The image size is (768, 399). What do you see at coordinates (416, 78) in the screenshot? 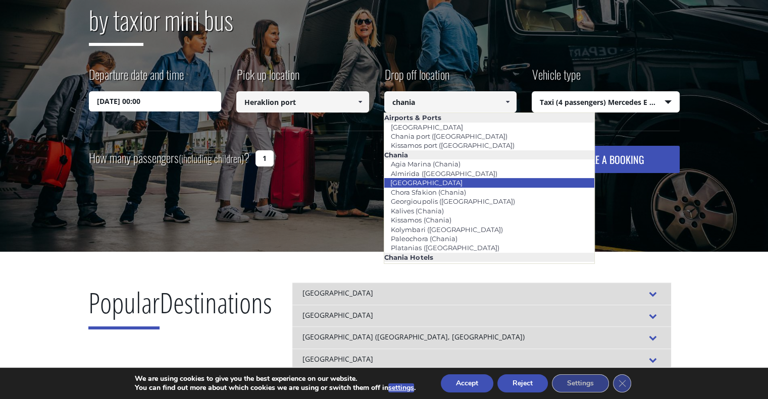
I see `label: Drop off location` at bounding box center [416, 78].